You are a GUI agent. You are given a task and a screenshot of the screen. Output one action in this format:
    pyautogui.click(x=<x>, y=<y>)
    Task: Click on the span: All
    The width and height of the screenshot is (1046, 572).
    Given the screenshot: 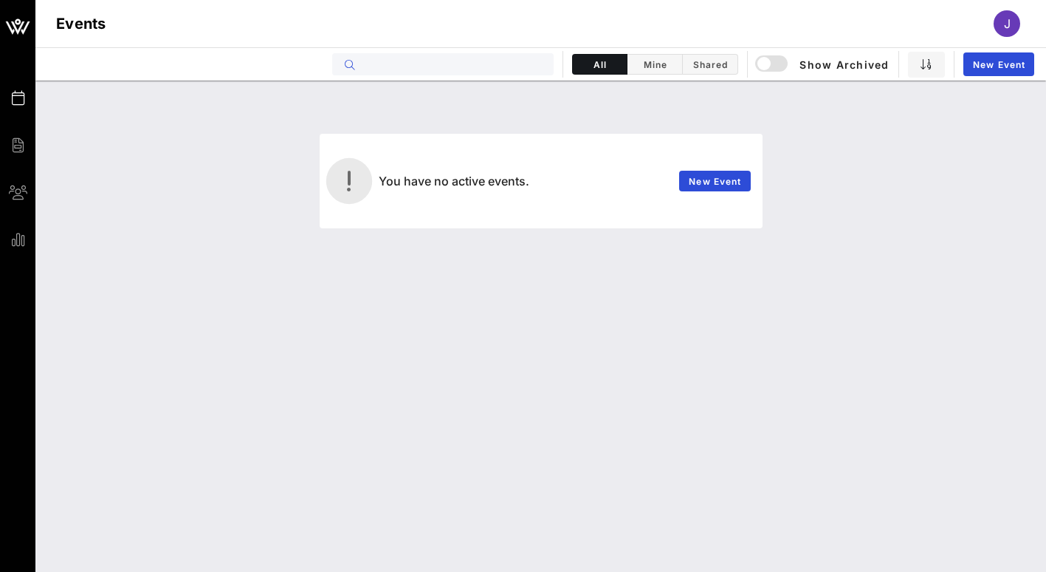 What is the action you would take?
    pyautogui.click(x=600, y=64)
    